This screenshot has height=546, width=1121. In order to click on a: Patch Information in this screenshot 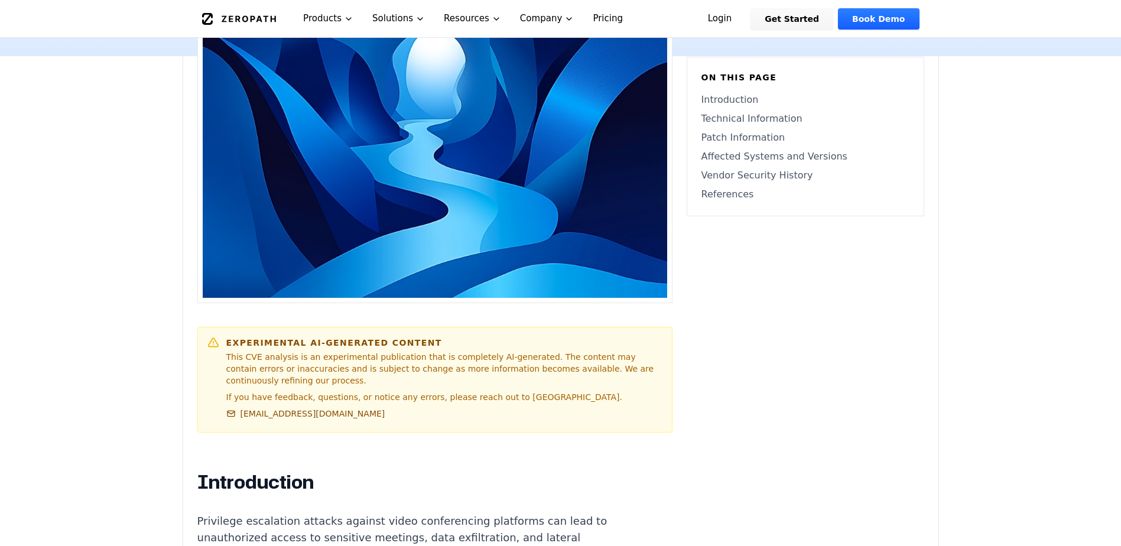, I will do `click(805, 138)`.